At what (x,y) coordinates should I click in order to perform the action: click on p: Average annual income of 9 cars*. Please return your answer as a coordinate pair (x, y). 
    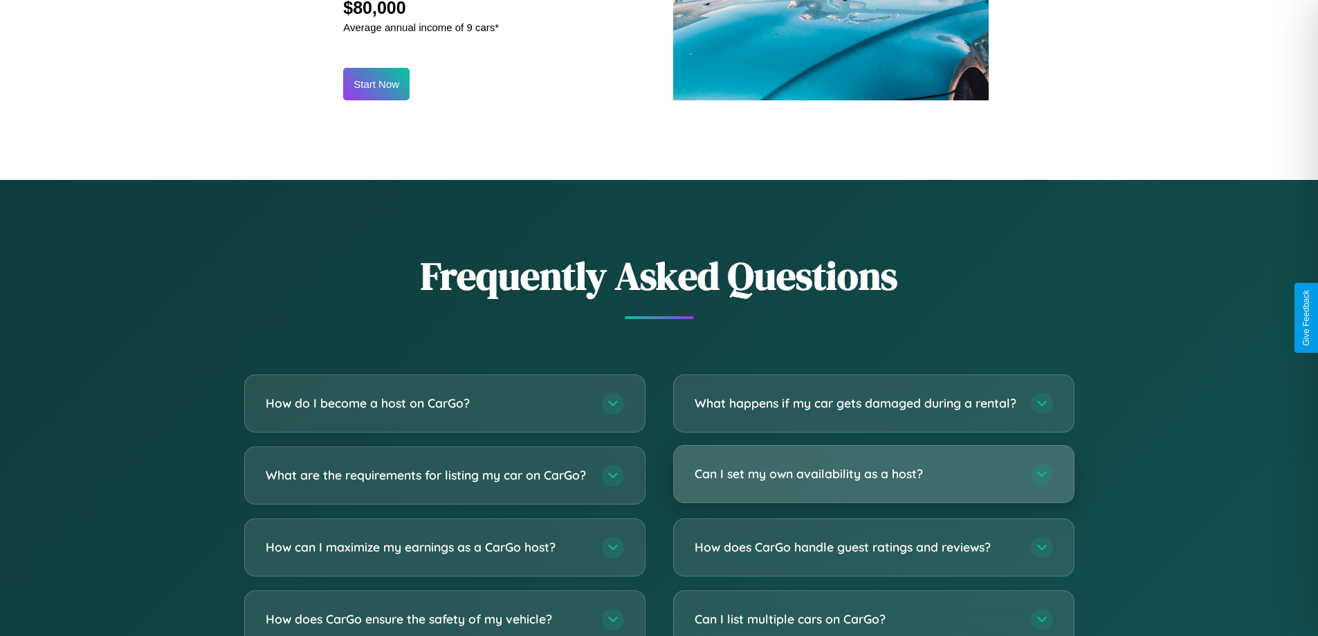
    Looking at the image, I should click on (421, 27).